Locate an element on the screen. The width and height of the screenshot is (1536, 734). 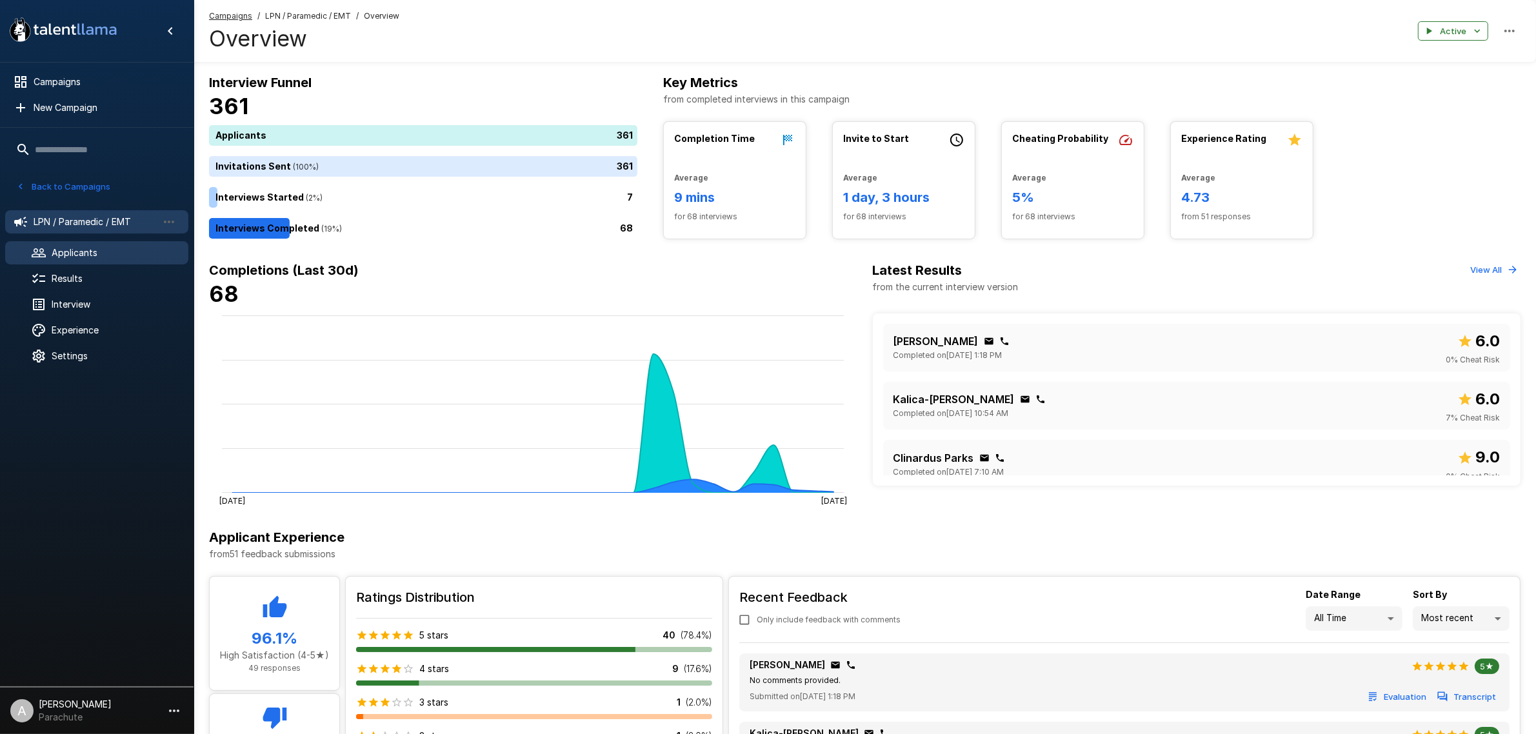
h4: Overview is located at coordinates (304, 39).